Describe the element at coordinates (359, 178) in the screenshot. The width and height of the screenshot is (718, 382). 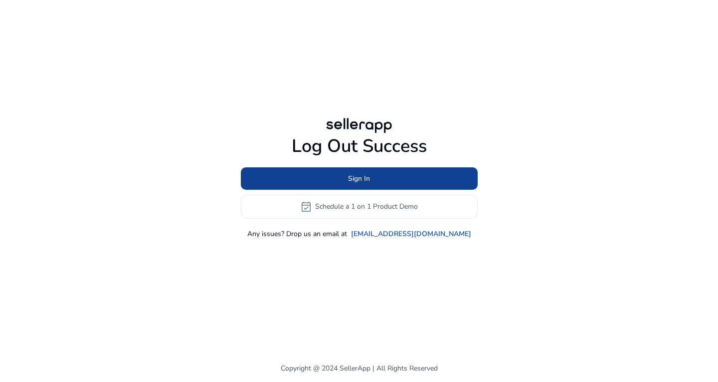
I see `span: Sign In` at that location.